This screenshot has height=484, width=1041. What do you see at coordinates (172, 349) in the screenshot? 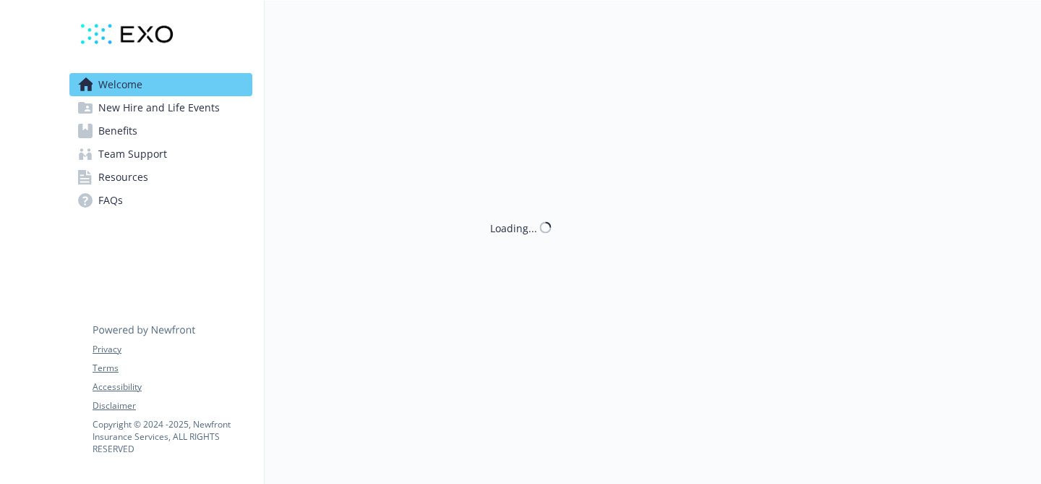
I see `a: Privacy` at bounding box center [172, 349].